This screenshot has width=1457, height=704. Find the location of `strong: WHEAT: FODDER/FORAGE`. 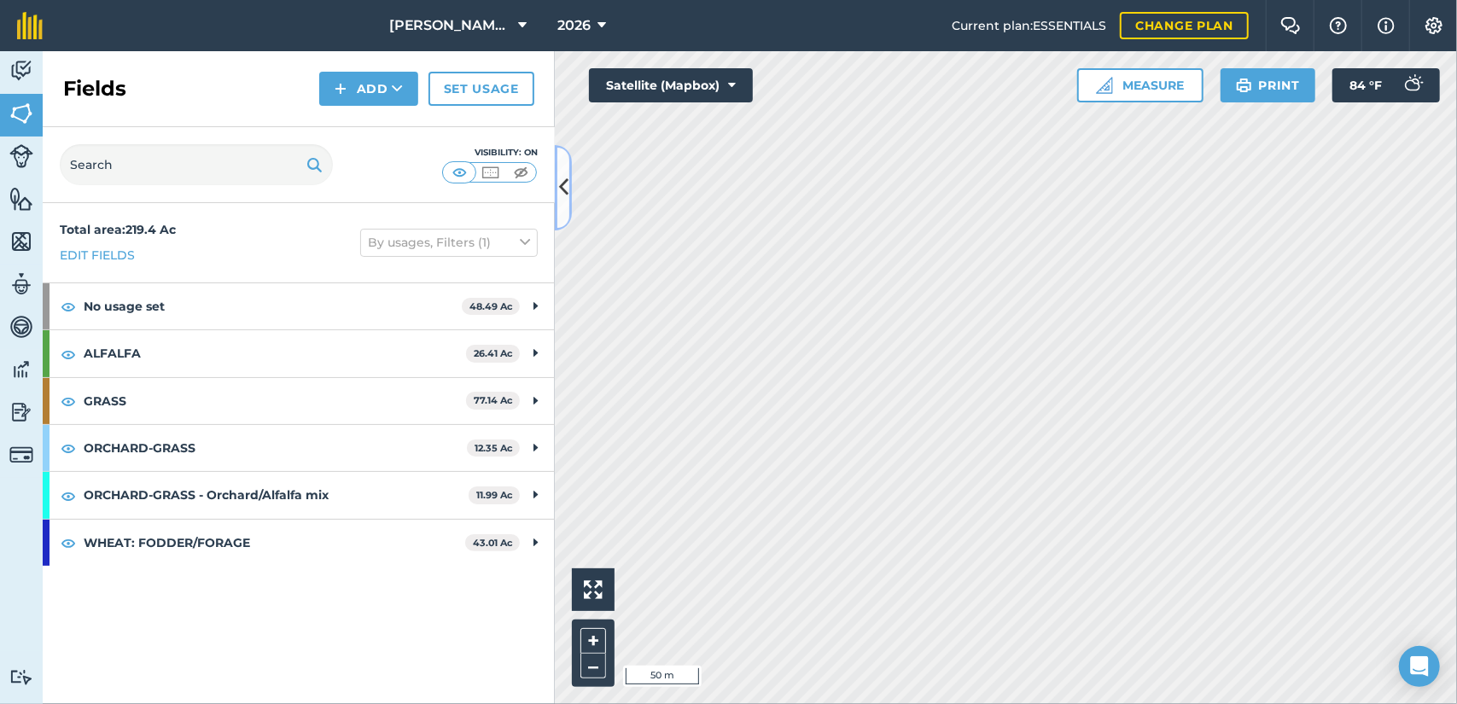

strong: WHEAT: FODDER/FORAGE is located at coordinates (274, 543).